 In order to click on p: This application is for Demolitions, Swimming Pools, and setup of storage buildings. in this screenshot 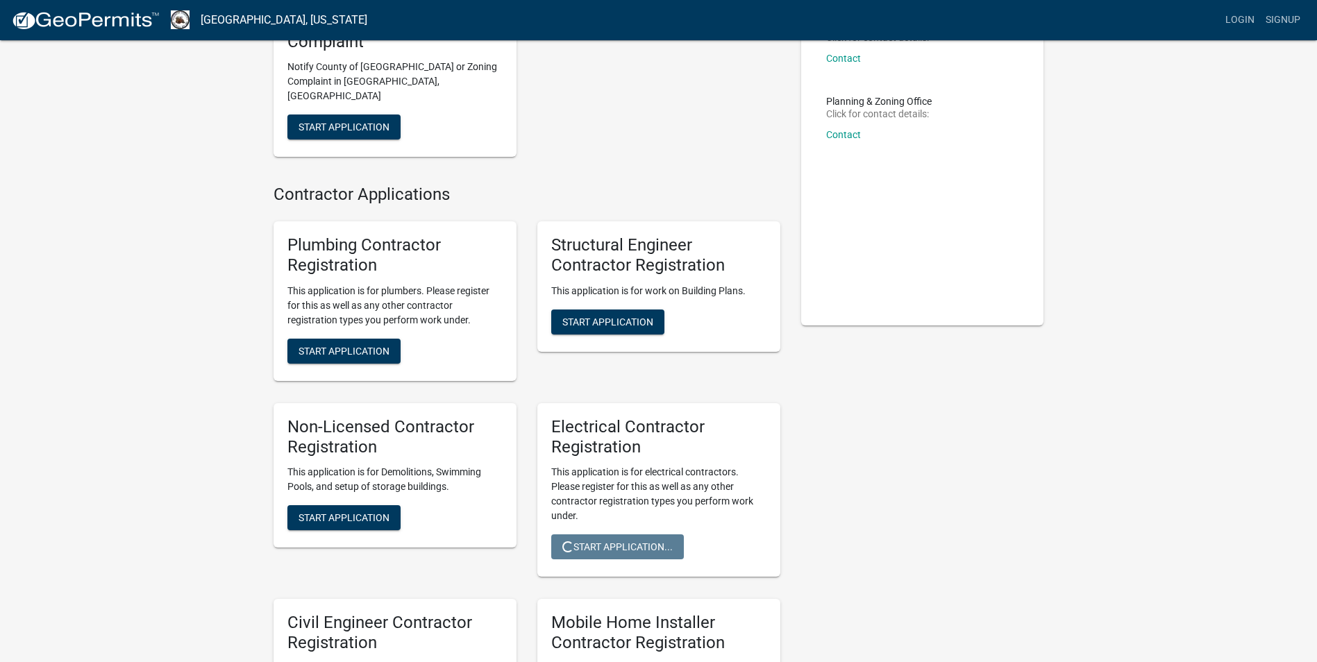, I will do `click(395, 480)`.